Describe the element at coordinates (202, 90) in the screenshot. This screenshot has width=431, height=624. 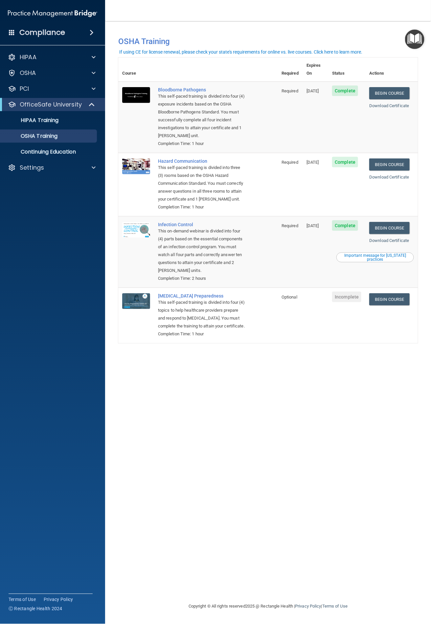
I see `div: Bloodborne Pathogens` at that location.